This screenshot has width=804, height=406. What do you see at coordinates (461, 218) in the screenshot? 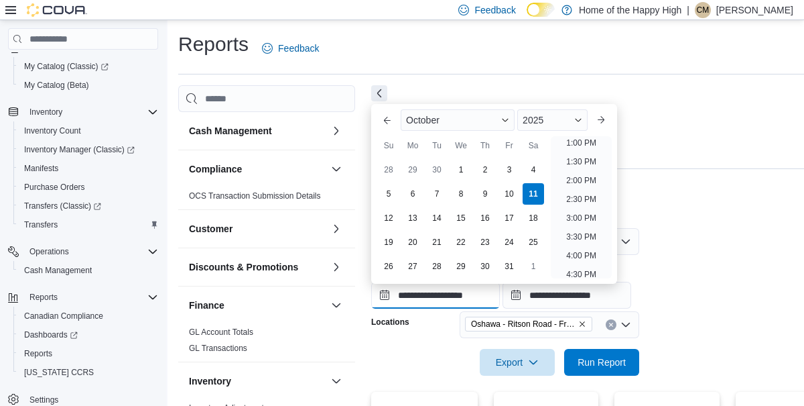
I see `div: day-15` at bounding box center [461, 218].